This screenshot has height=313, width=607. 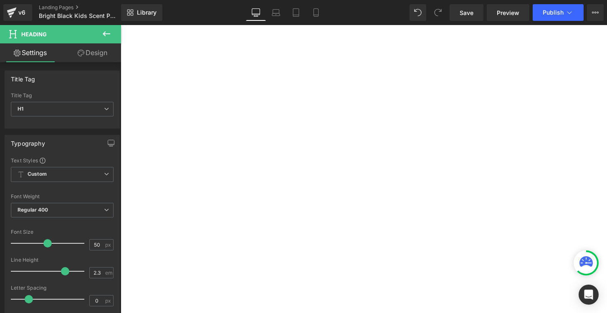 What do you see at coordinates (34, 34) in the screenshot?
I see `span: Heading` at bounding box center [34, 34].